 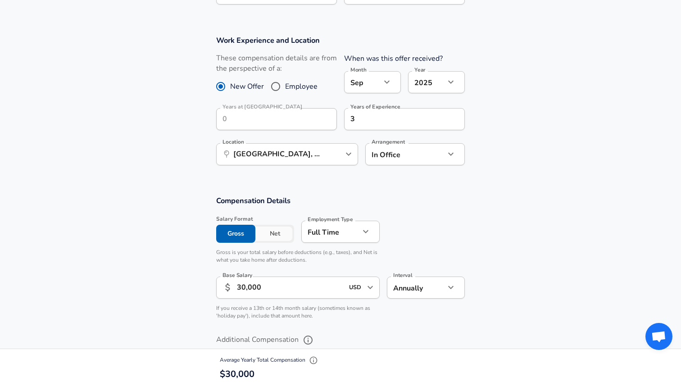 I want to click on div: 2025, so click(x=426, y=82).